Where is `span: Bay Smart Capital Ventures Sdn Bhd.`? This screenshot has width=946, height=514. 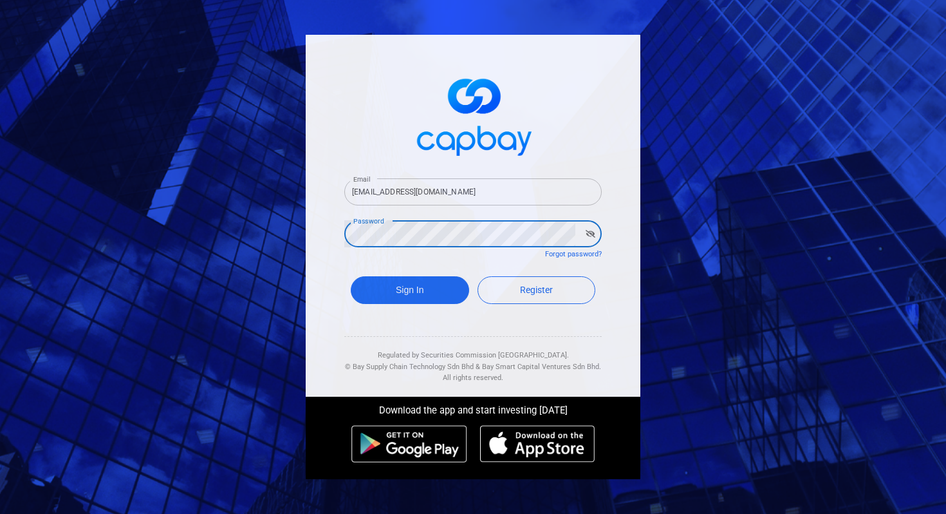
span: Bay Smart Capital Ventures Sdn Bhd. is located at coordinates (541, 366).